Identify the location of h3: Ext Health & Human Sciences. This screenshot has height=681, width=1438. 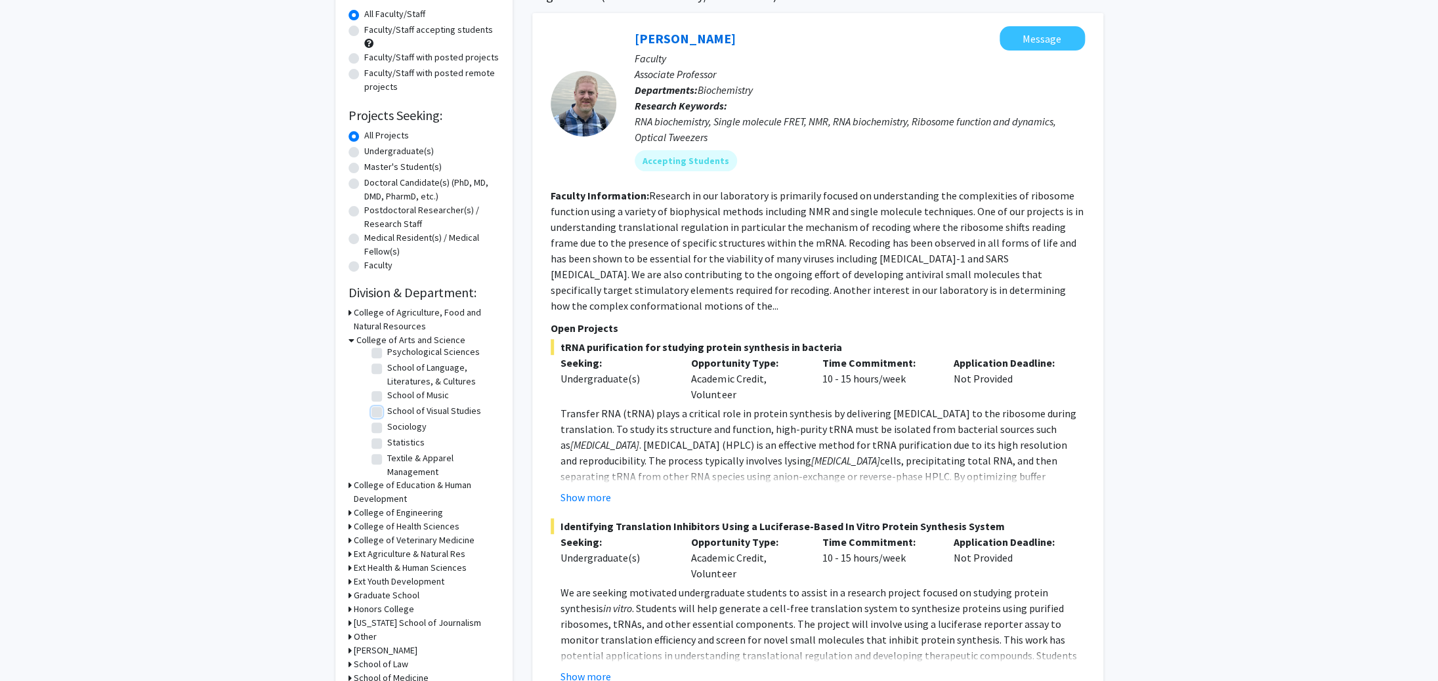
(410, 568).